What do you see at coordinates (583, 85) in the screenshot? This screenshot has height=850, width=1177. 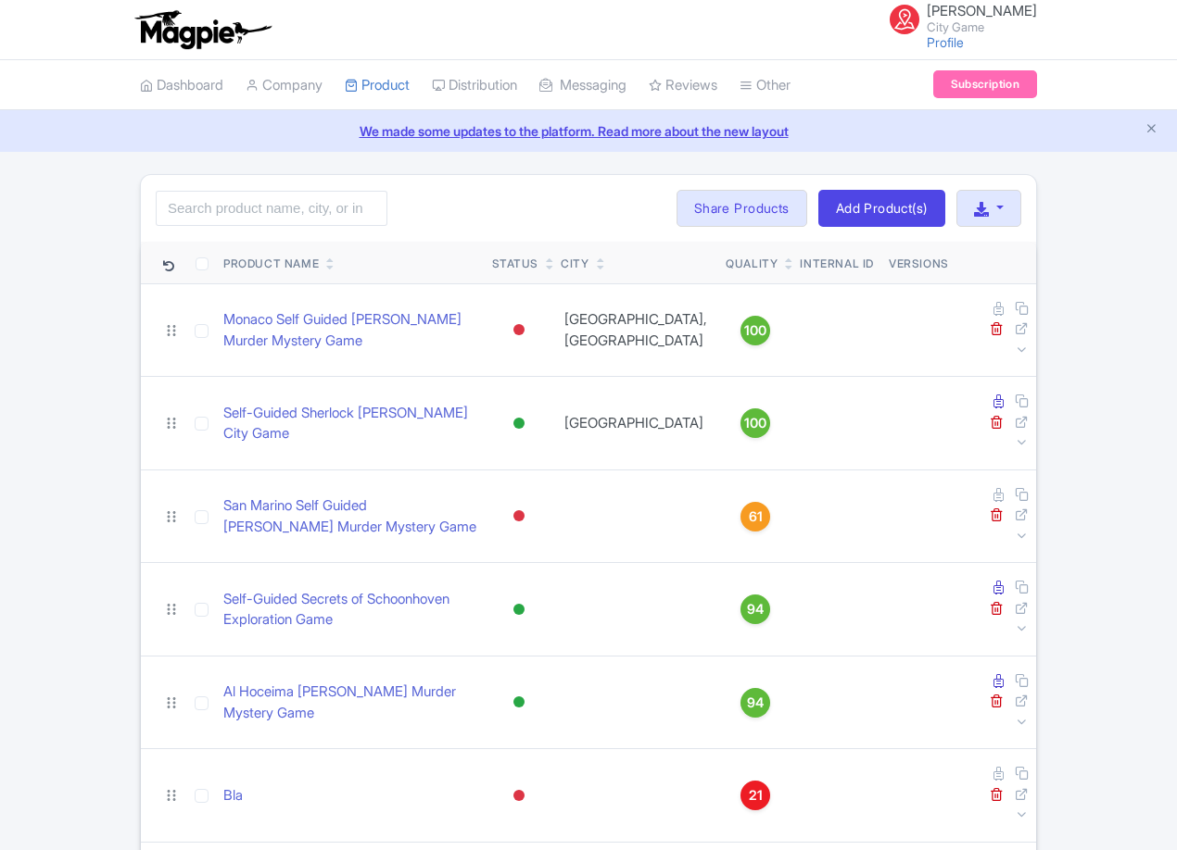 I see `a: Messaging` at bounding box center [583, 85].